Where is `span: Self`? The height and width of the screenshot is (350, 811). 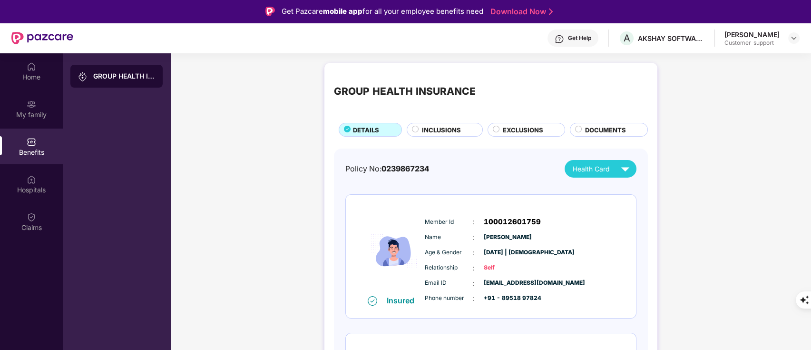 span: Self is located at coordinates (508, 267).